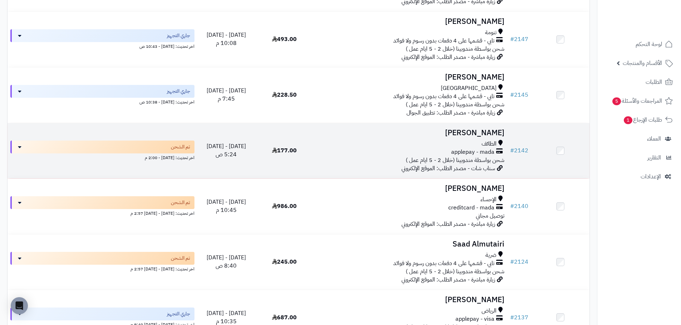 Image resolution: width=681 pixels, height=325 pixels. What do you see at coordinates (650, 177) in the screenshot?
I see `span: الإعدادات` at bounding box center [650, 177].